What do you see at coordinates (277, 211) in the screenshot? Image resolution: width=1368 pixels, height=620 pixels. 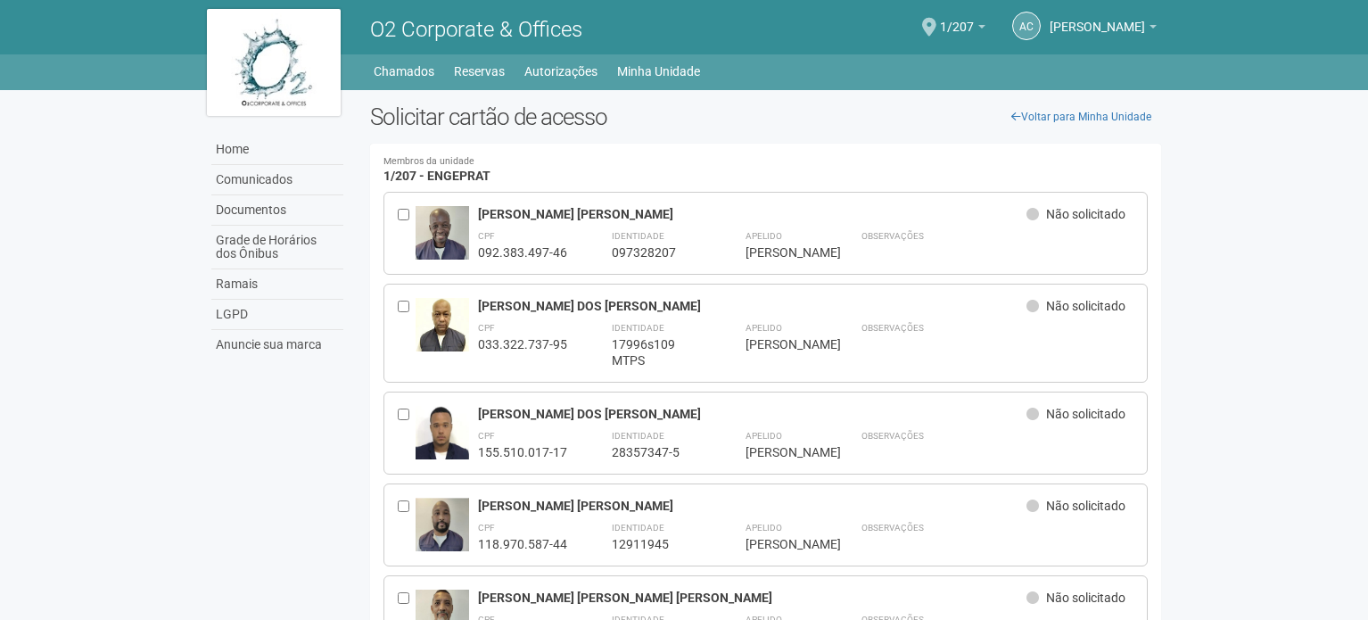 I see `a: Documentos` at bounding box center [277, 211].